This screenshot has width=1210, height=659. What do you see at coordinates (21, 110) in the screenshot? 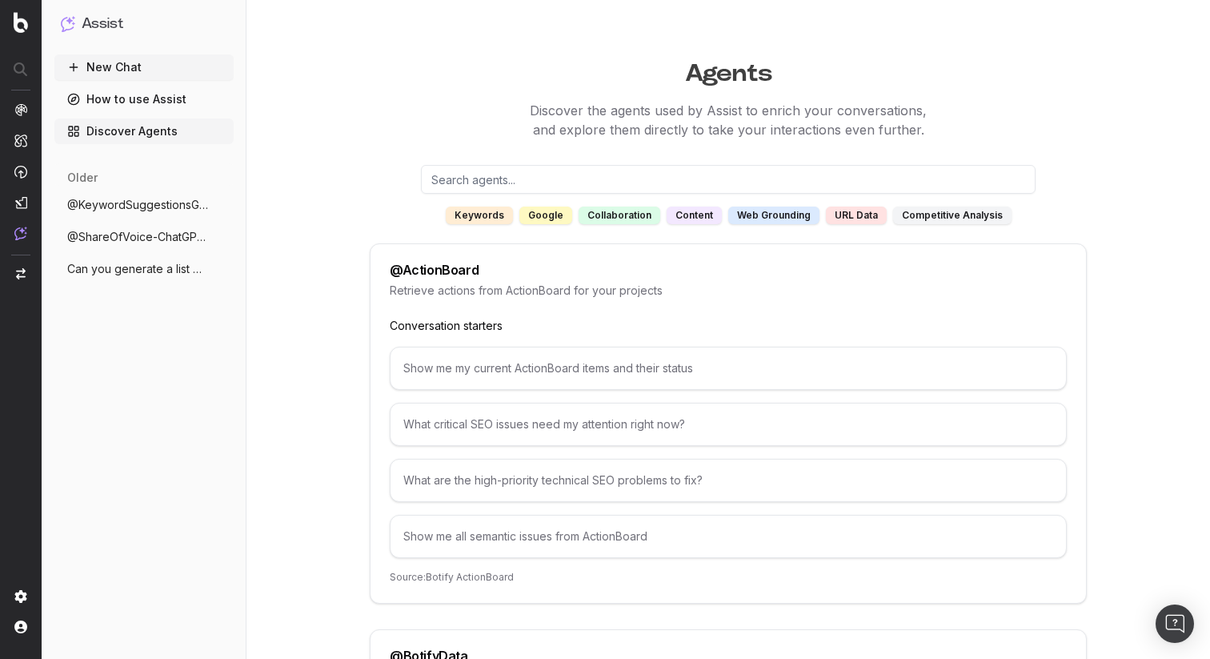
I see `img: Analytics` at bounding box center [21, 110].